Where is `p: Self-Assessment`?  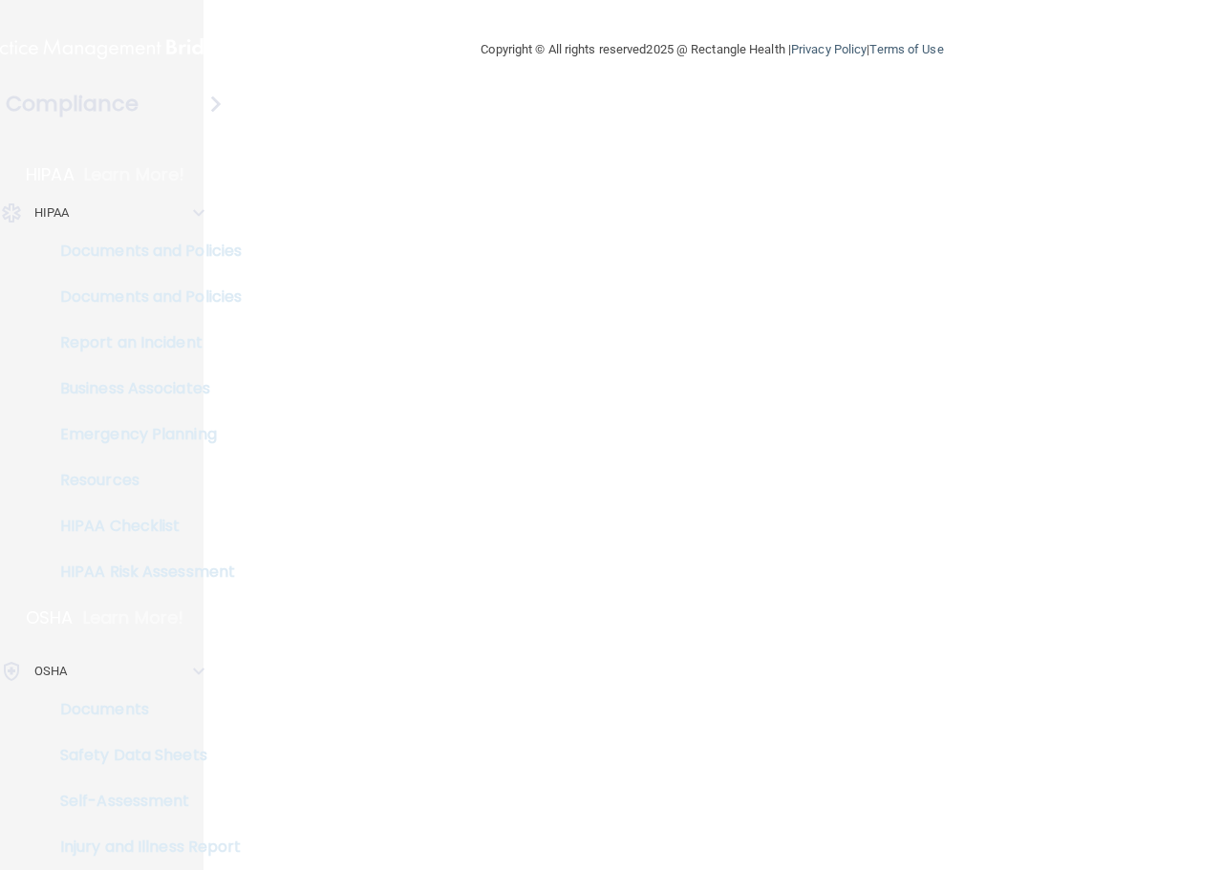
p: Self-Assessment is located at coordinates (142, 801).